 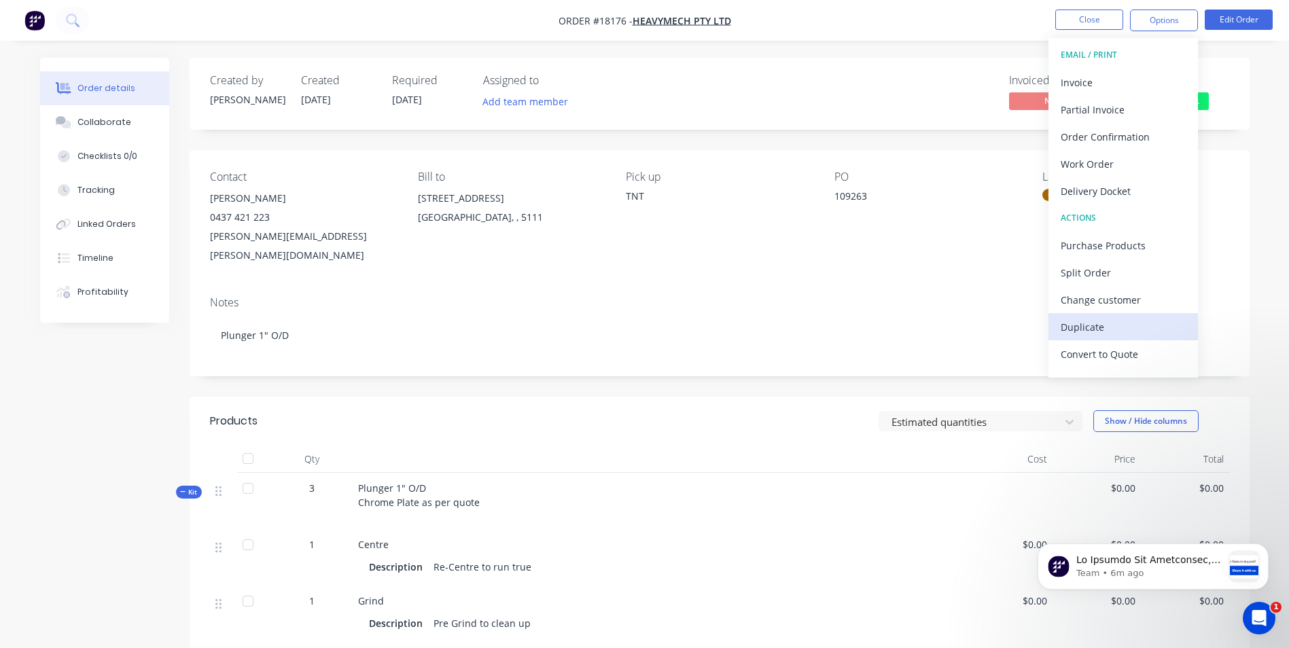 I want to click on div: Convert to Quote, so click(x=1123, y=354).